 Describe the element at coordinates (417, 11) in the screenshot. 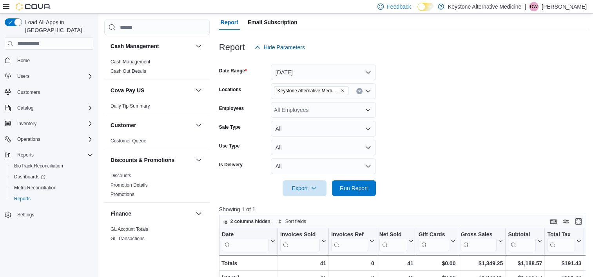

I see `span: Dark Mode` at that location.